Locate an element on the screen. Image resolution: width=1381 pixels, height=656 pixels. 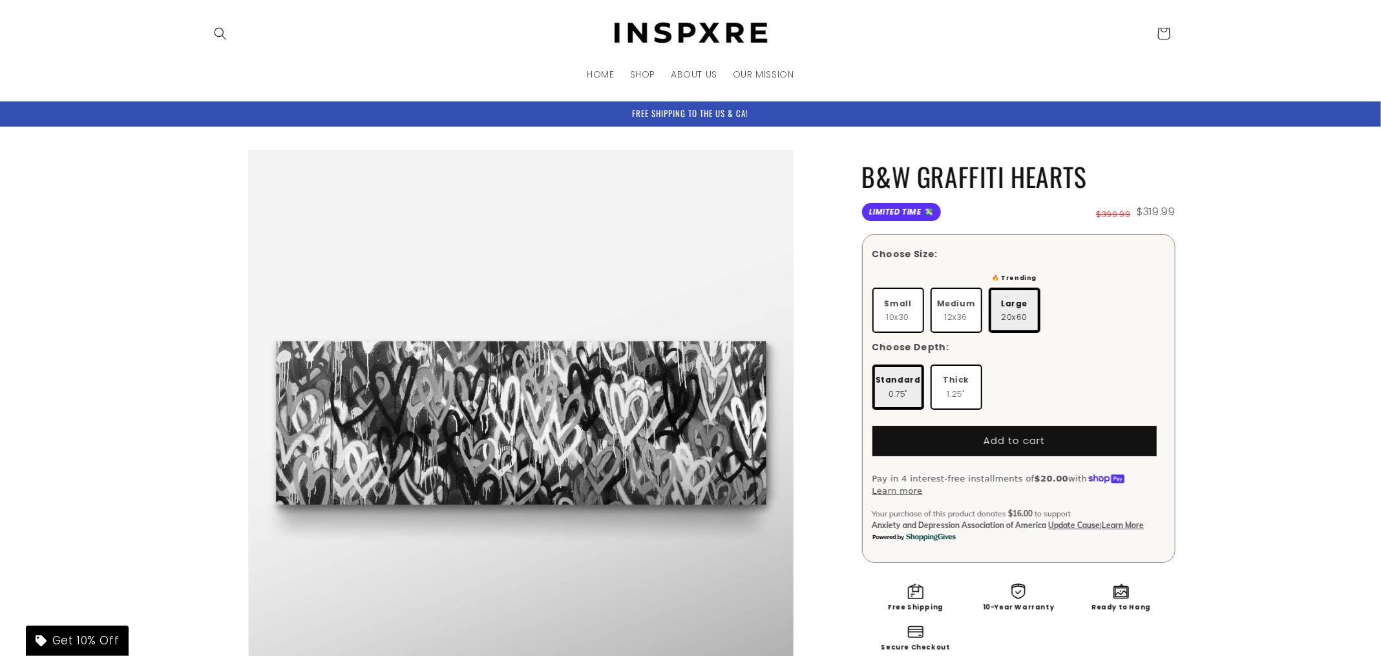
label: 12x36 is located at coordinates (956, 310).